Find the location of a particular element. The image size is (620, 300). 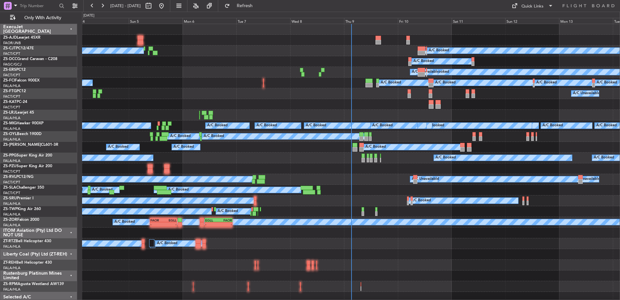

a: ZS-RVLPC12/NG is located at coordinates (18, 177).